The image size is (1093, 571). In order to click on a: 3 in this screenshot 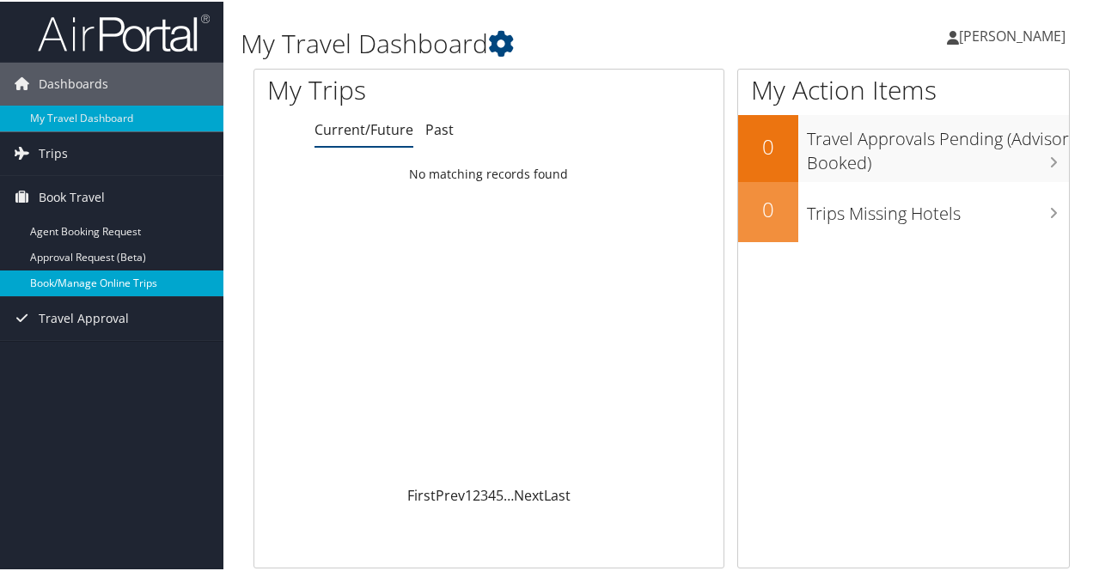, I will do `click(484, 494)`.